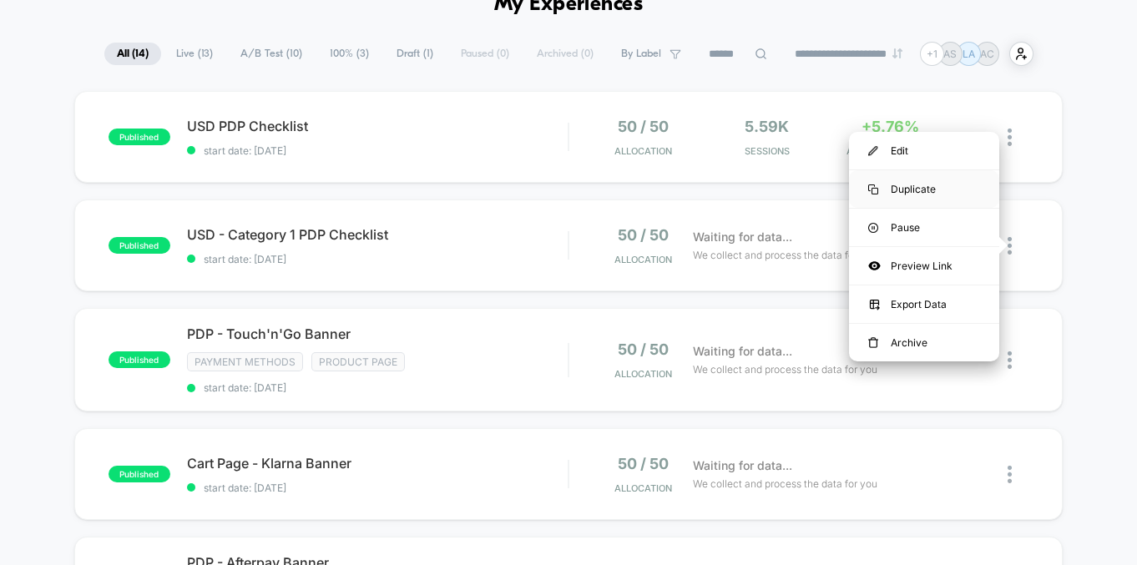  I want to click on input: Volume, so click(485, 305).